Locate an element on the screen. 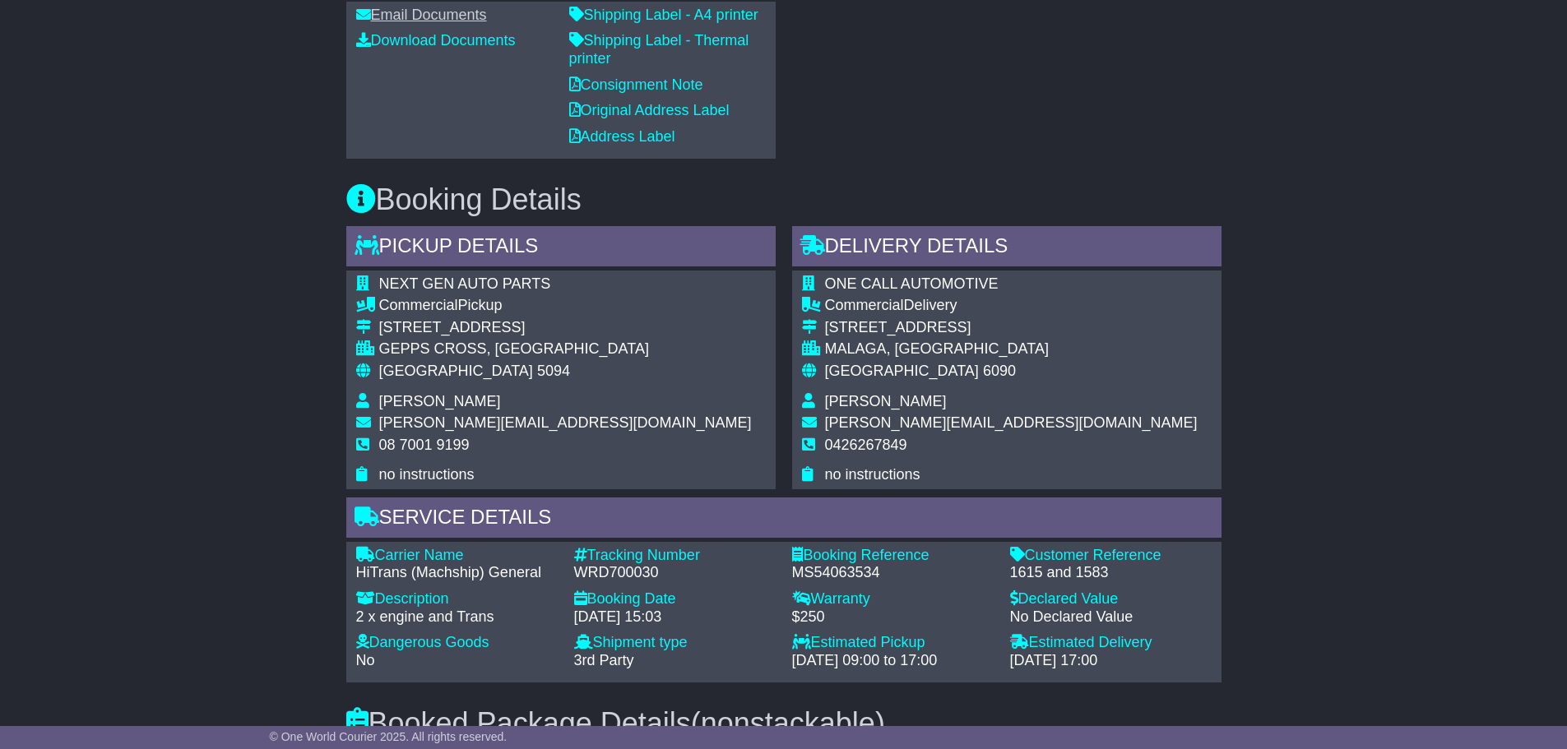 This screenshot has width=1567, height=749. span: No is located at coordinates (365, 661).